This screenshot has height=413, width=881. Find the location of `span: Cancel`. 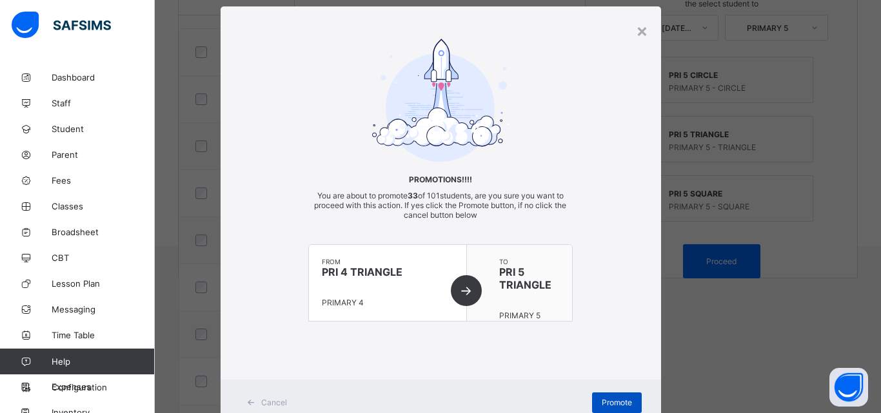

span: Cancel is located at coordinates (274, 402).